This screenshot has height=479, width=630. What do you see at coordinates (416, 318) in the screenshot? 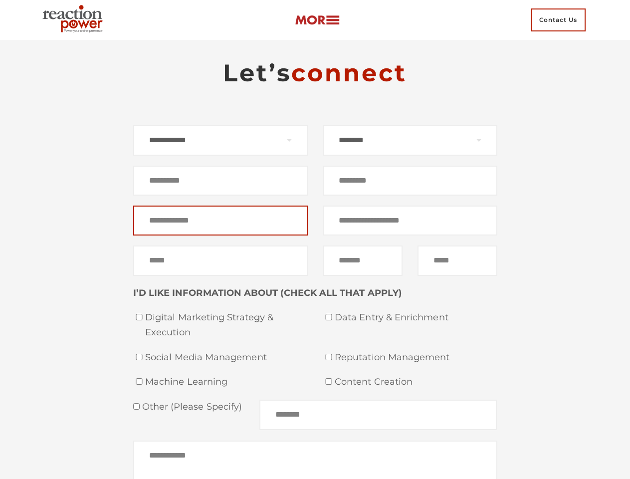
I see `span: Data Entry & Enrichment` at bounding box center [416, 318].